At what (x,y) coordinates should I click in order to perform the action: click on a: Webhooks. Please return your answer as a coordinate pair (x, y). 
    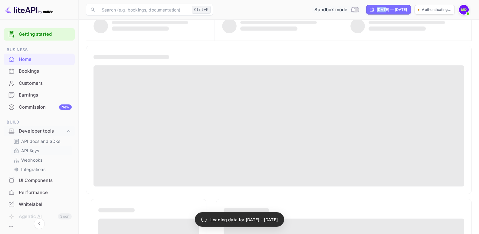
    Looking at the image, I should click on (41, 160).